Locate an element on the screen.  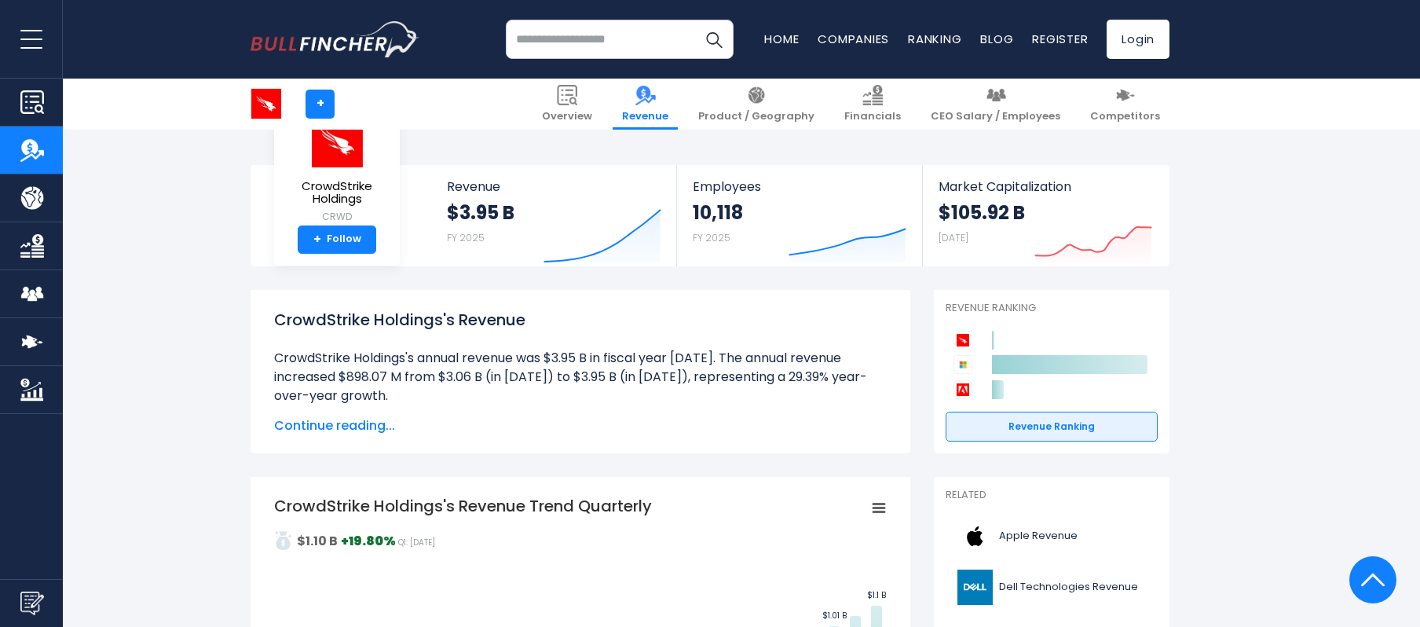
img: CrowdStrike Holdings competitors logo is located at coordinates (963, 340).